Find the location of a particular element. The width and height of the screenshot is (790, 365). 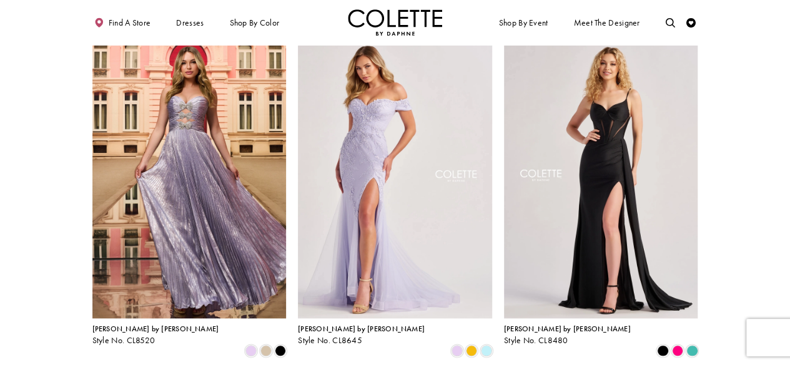

a: Visit Colette by Daphne Style No. CL8645 Page is located at coordinates (395, 177).